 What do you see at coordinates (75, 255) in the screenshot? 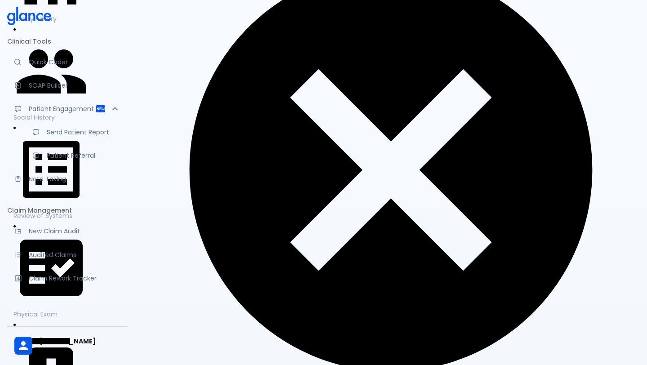
I see `p: Audited Claims` at bounding box center [75, 255].